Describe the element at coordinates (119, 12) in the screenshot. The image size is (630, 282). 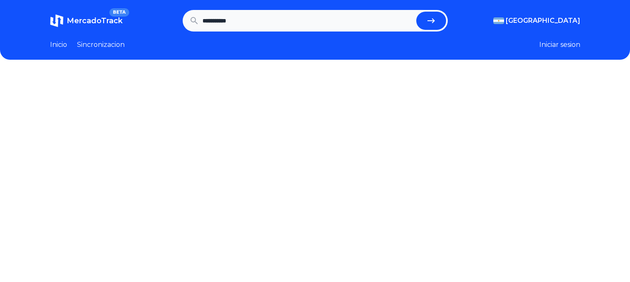
I see `span: BETA` at that location.